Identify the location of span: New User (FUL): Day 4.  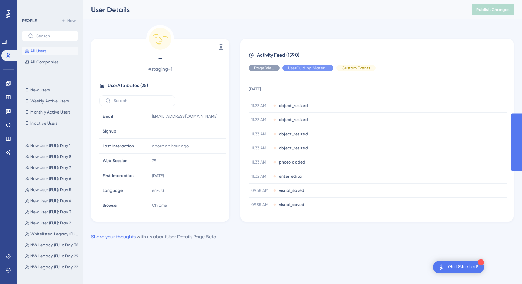
(51, 201).